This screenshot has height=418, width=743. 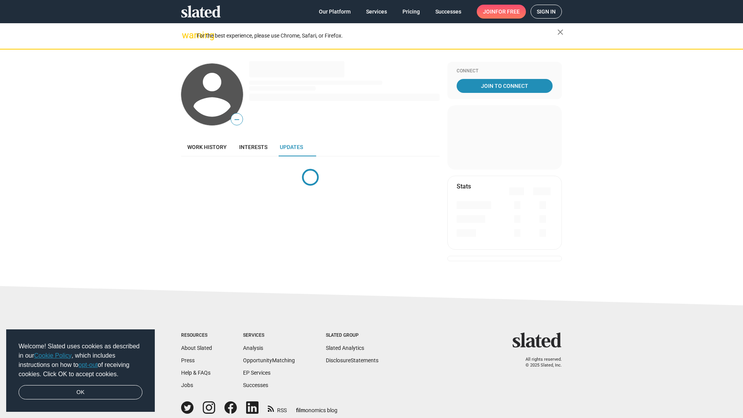 I want to click on a: Jobs, so click(x=187, y=385).